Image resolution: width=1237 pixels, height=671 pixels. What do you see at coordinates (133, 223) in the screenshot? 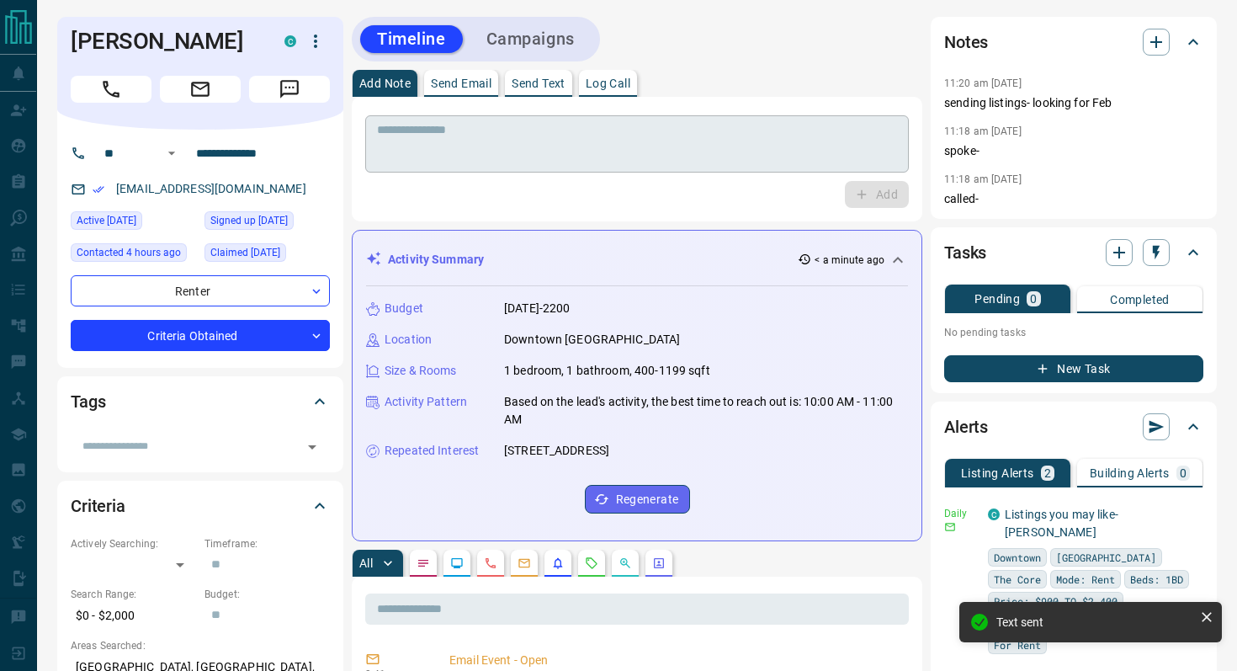
I see `div: Tue Aug 12 2025` at bounding box center [133, 223].